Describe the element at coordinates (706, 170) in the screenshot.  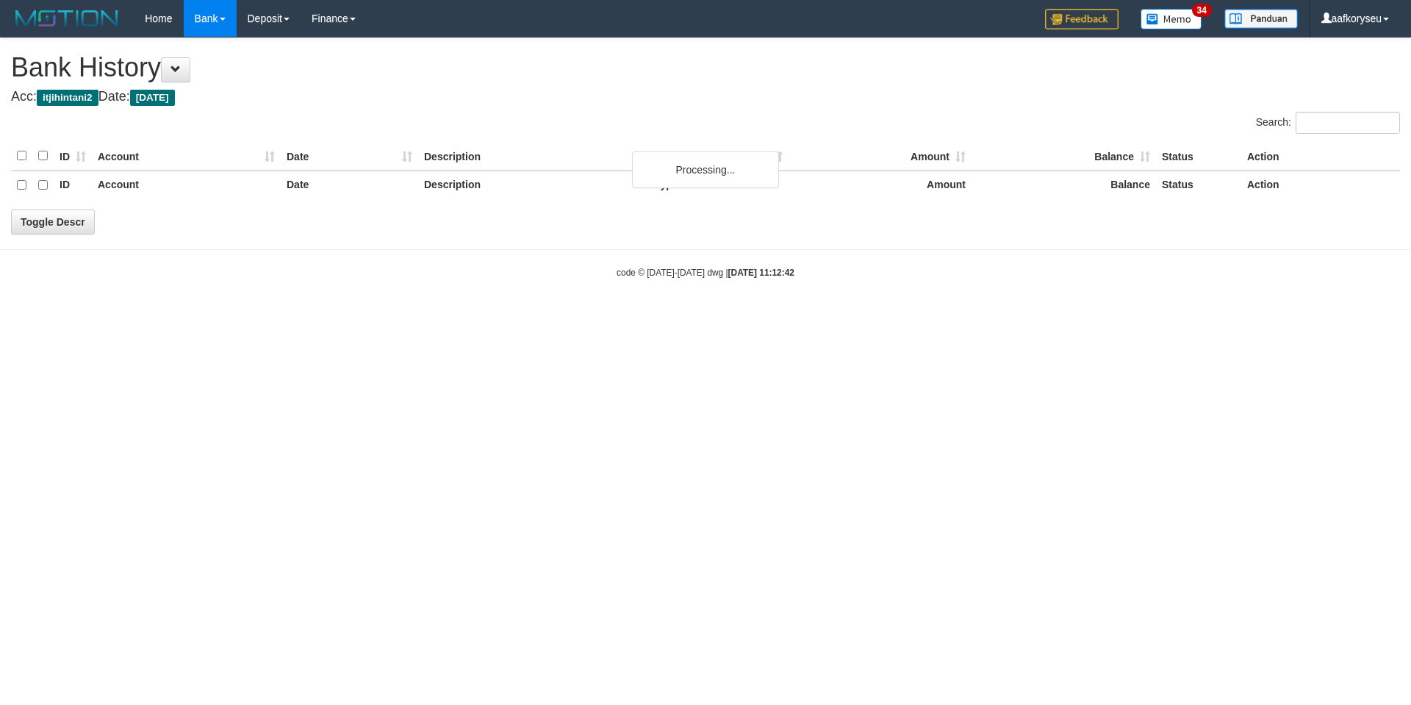
I see `div: Processing...` at that location.